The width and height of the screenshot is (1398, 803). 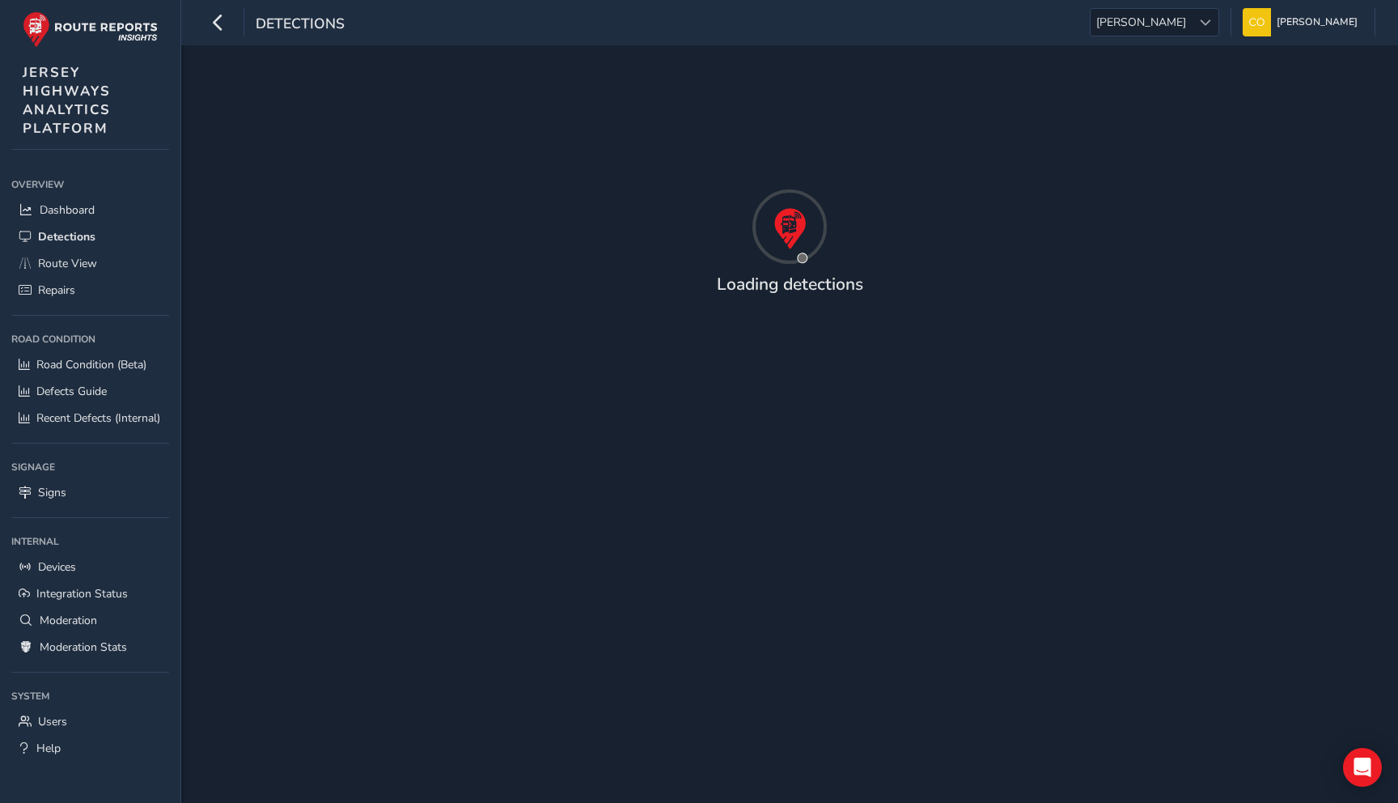 What do you see at coordinates (90, 541) in the screenshot?
I see `div: Internal` at bounding box center [90, 541].